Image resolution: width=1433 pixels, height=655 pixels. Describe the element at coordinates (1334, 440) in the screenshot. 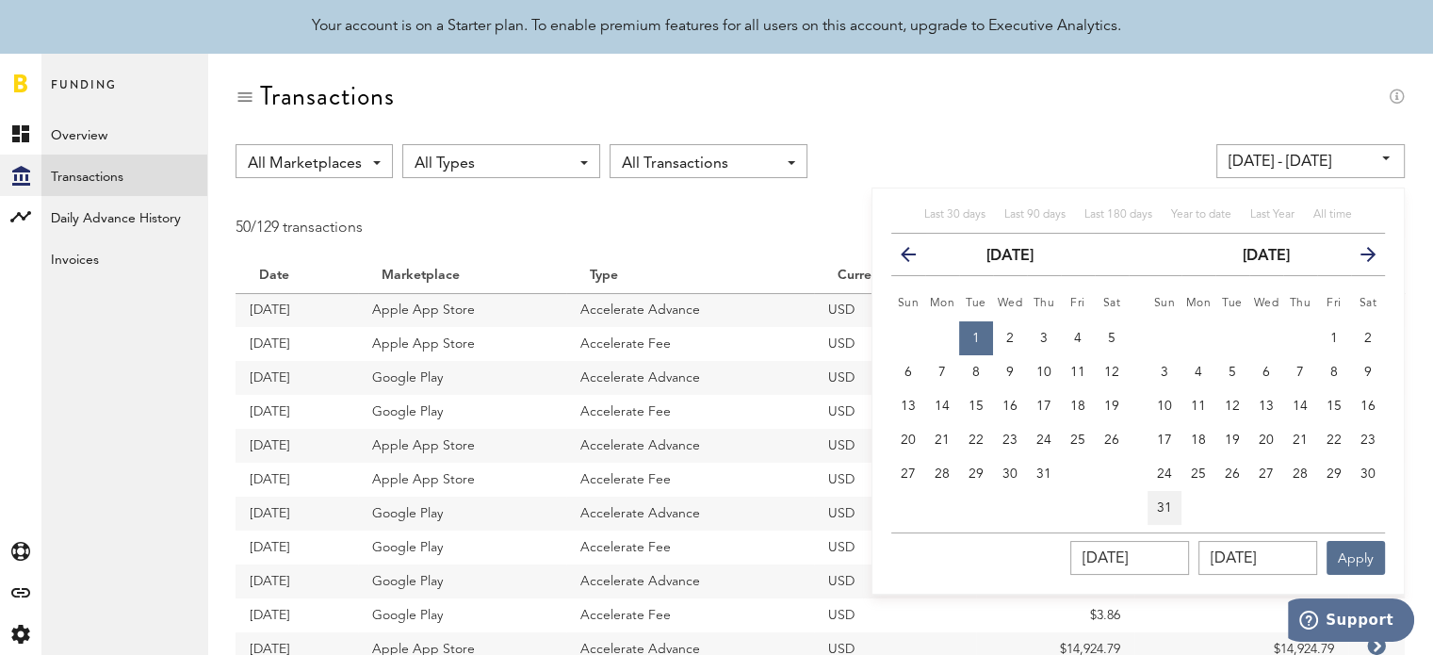

I see `button: 22` at that location.